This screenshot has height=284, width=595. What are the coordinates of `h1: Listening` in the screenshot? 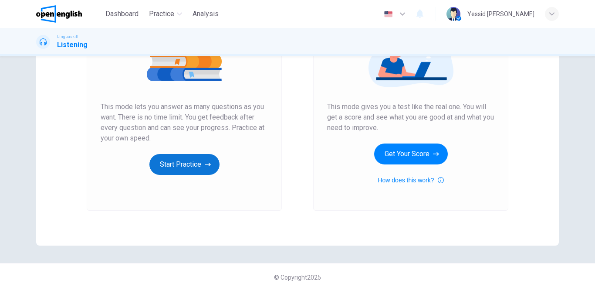 It's located at (72, 45).